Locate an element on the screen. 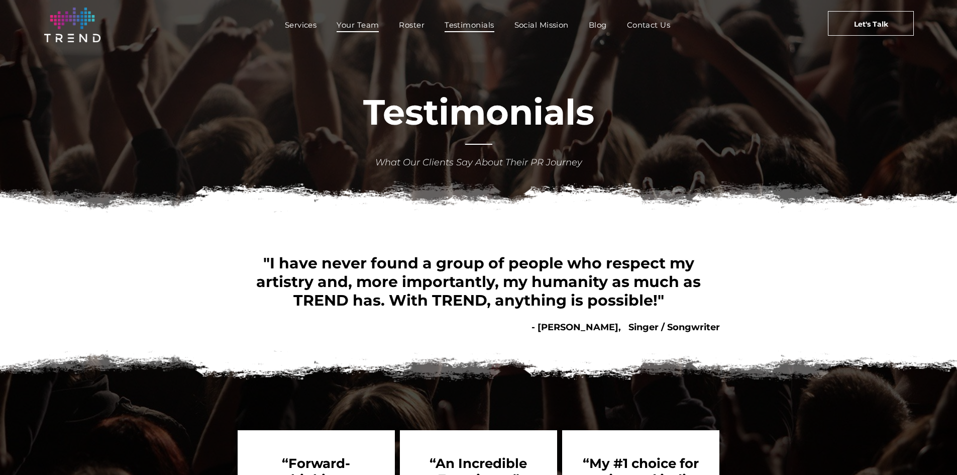 The width and height of the screenshot is (957, 475). a: Roster is located at coordinates (411, 25).